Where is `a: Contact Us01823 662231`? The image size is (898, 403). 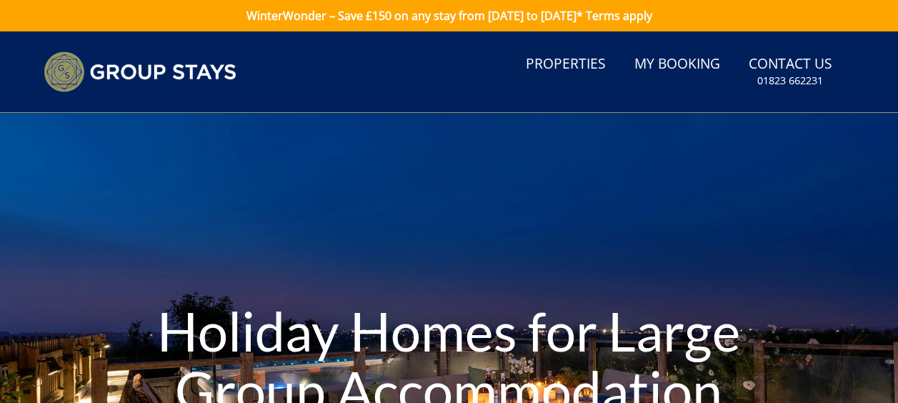 a: Contact Us01823 662231 is located at coordinates (790, 71).